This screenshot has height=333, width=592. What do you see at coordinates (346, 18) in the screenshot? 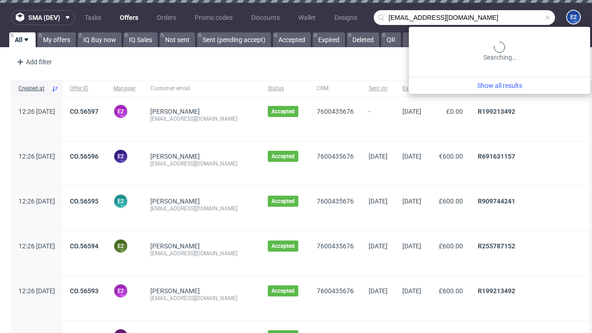
I see `a: Designs` at bounding box center [346, 18].